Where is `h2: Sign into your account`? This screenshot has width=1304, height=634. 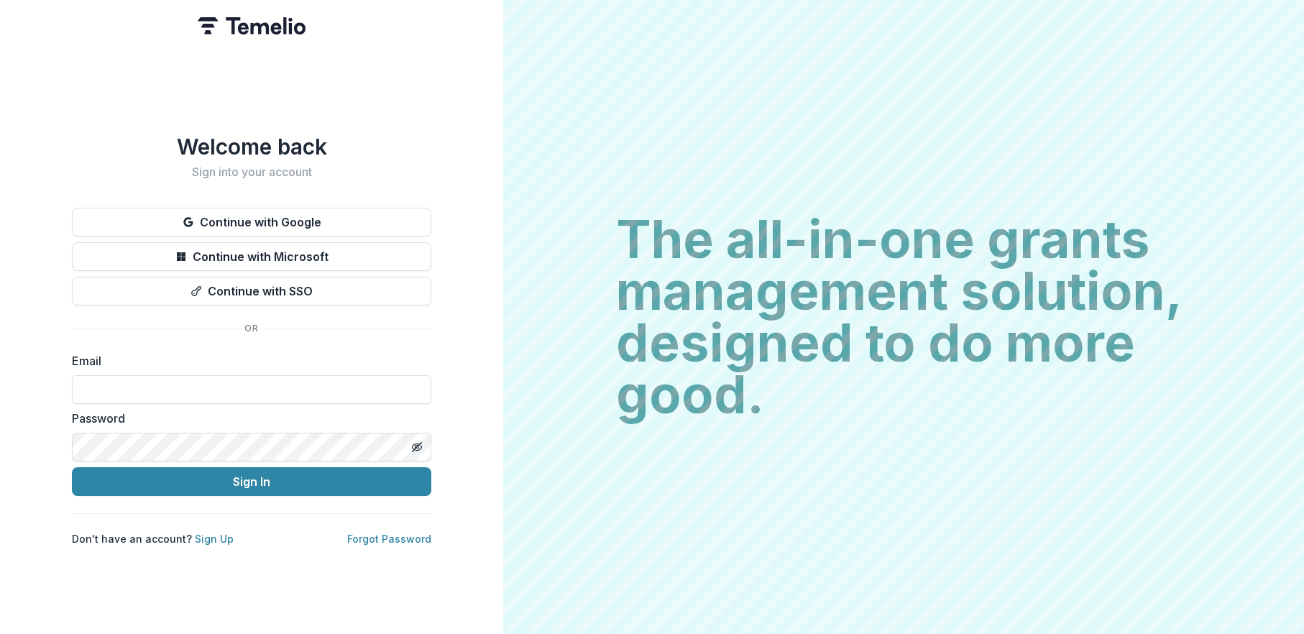
h2: Sign into your account is located at coordinates (252, 172).